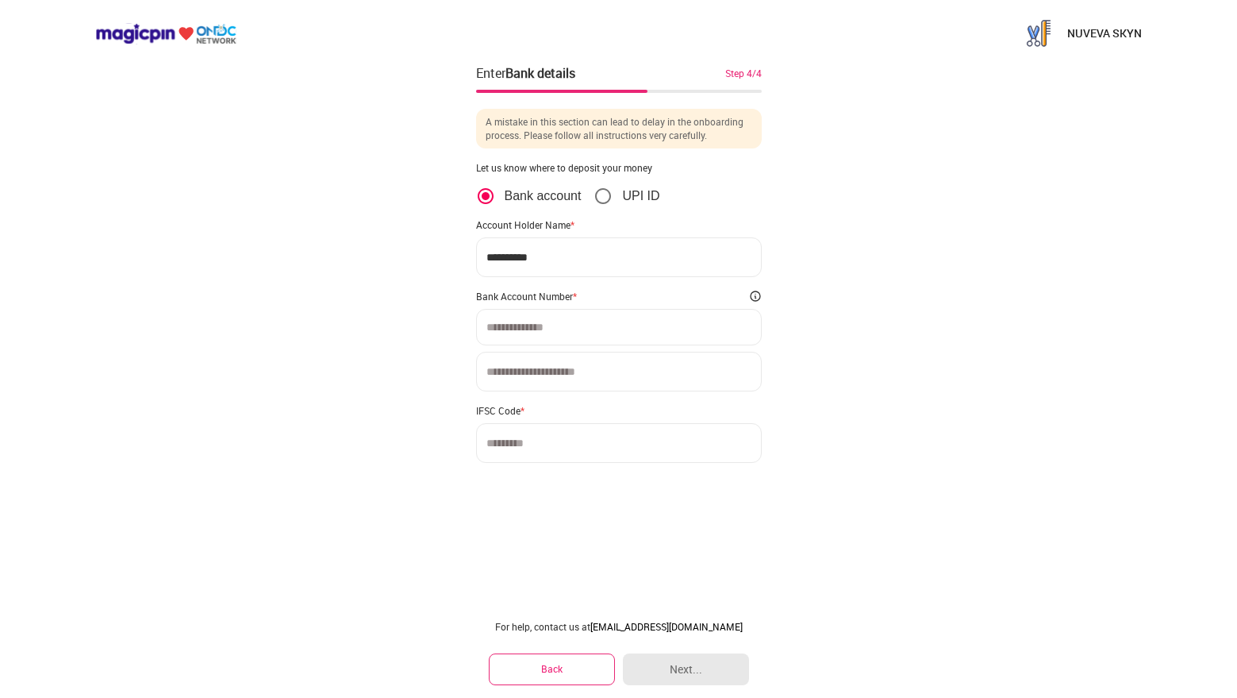 The height and width of the screenshot is (698, 1237). What do you see at coordinates (619, 410) in the screenshot?
I see `div: IFSC Code` at bounding box center [619, 410].